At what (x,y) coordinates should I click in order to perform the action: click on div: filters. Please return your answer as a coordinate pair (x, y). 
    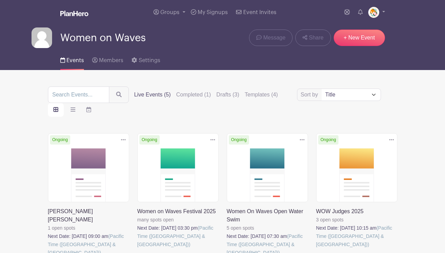
    Looking at the image, I should click on (206, 95).